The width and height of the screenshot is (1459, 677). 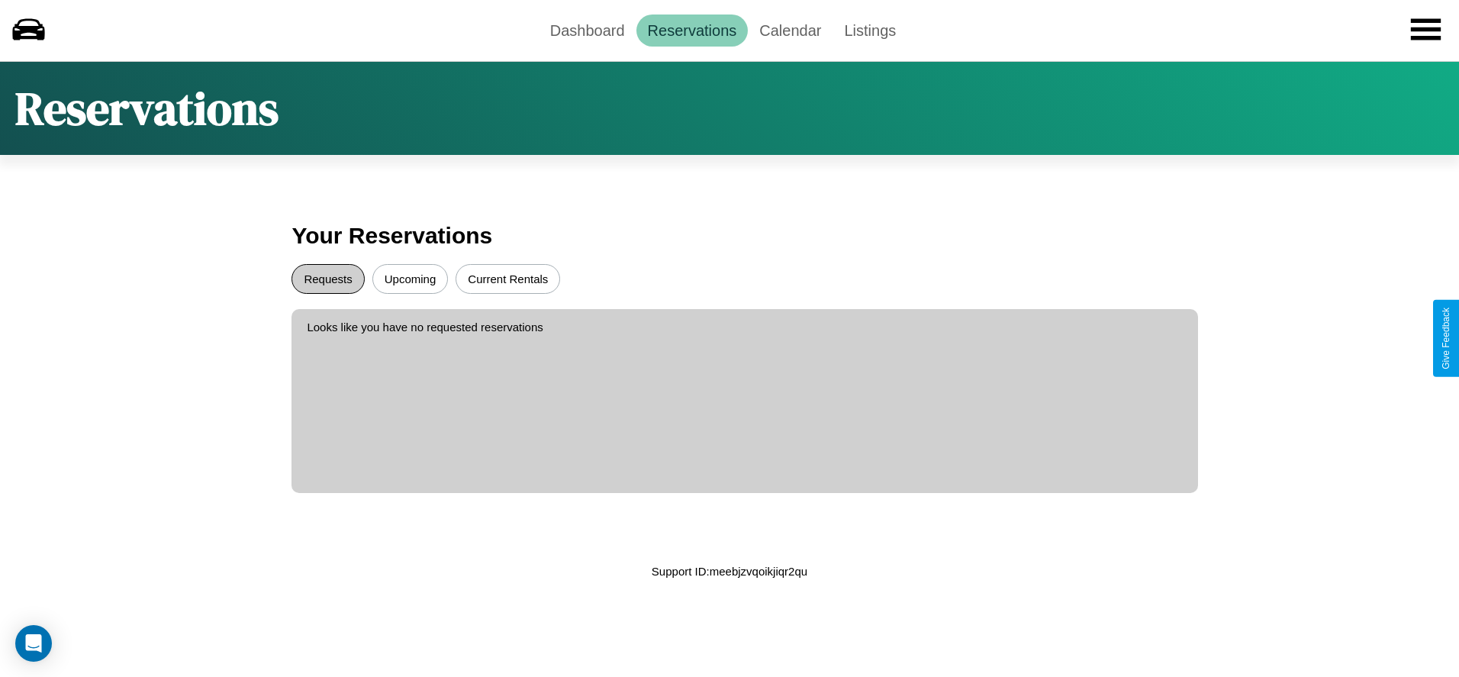 I want to click on a: Listings, so click(x=870, y=31).